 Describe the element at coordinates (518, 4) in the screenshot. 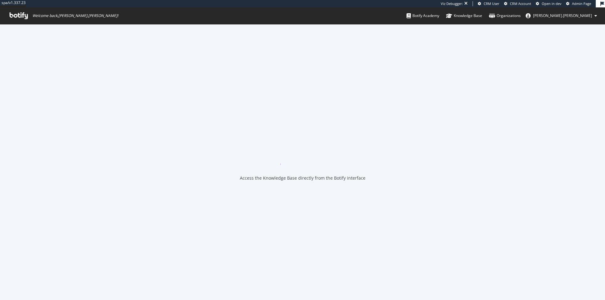

I see `a: CRM Account` at that location.